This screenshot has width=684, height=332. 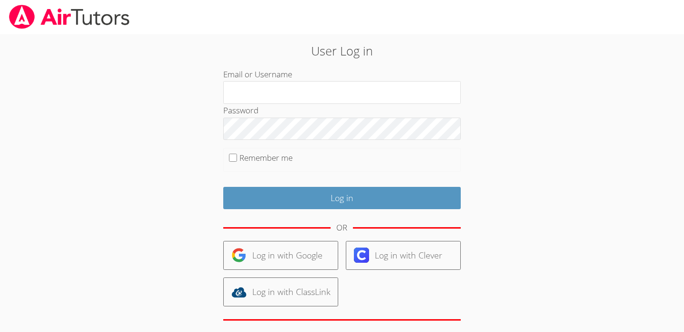 What do you see at coordinates (266, 158) in the screenshot?
I see `label: Remember me` at bounding box center [266, 158].